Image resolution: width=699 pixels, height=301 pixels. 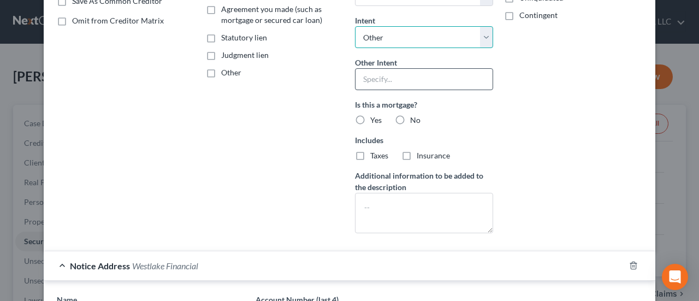 What do you see at coordinates (165, 265) in the screenshot?
I see `span: Westlake Financial` at bounding box center [165, 265].